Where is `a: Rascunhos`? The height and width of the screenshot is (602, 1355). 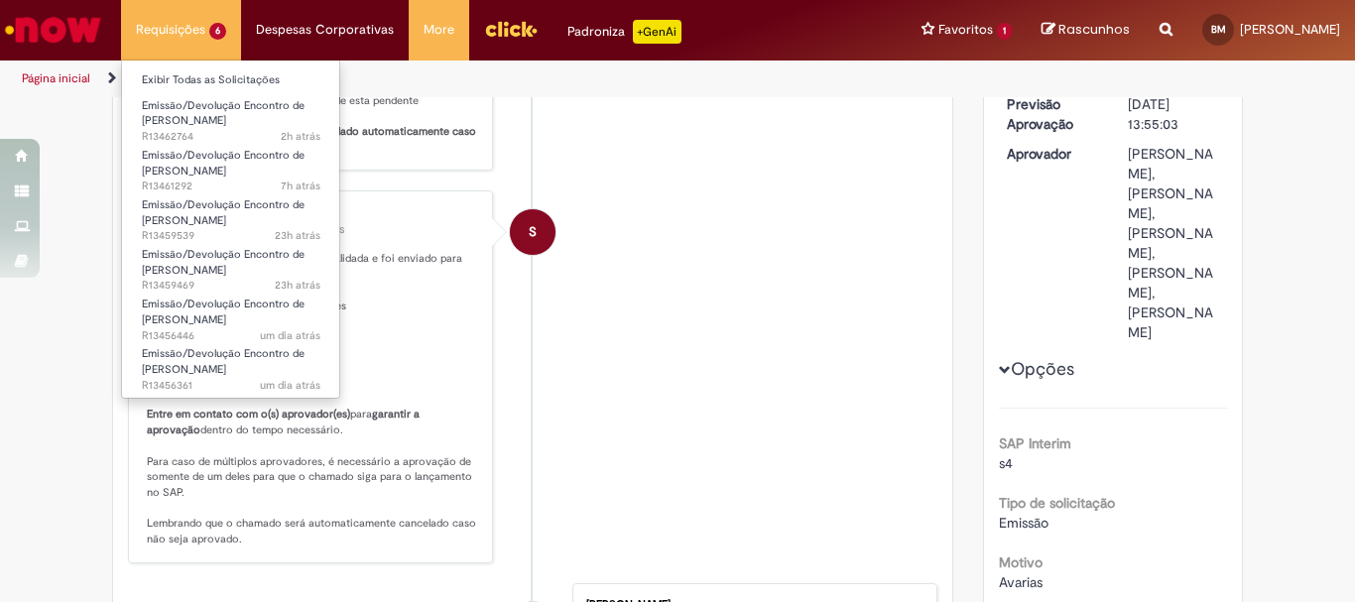 a: Rascunhos is located at coordinates (1085, 30).